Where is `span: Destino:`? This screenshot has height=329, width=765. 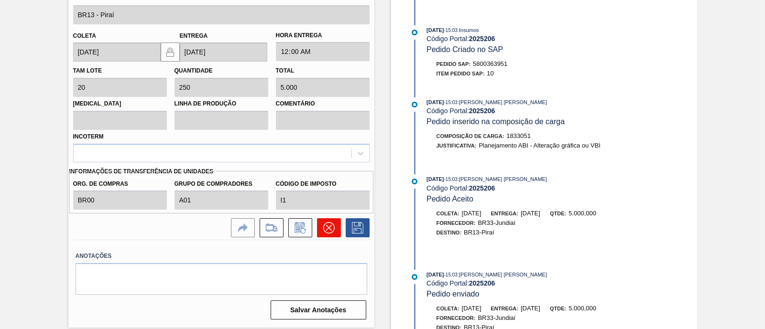
span: Destino: is located at coordinates (449, 233).